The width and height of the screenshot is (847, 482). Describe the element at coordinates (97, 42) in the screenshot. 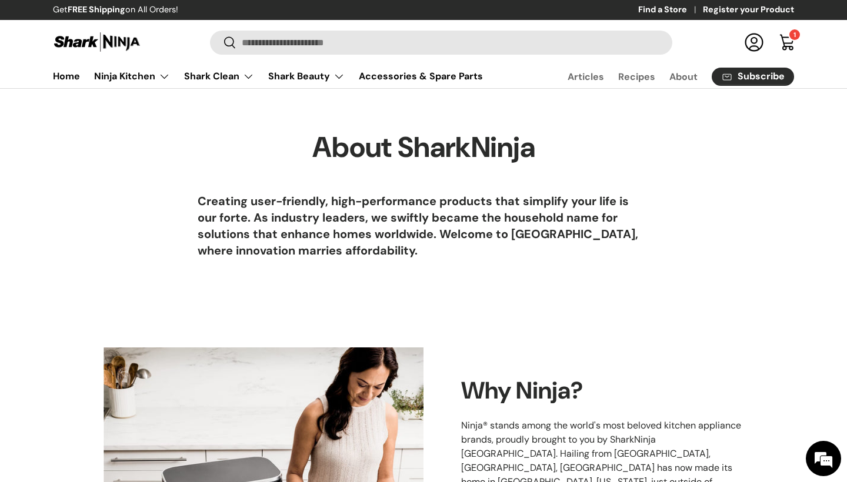

I see `img: Shark Ninja Philippines` at that location.